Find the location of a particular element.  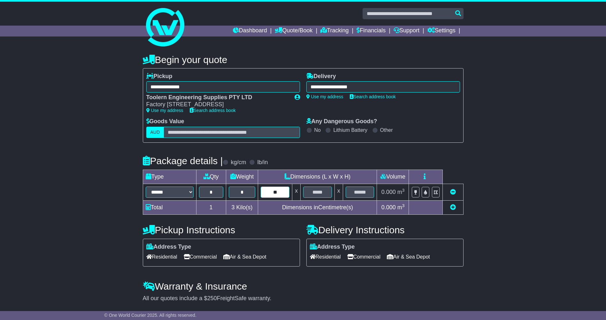

a: Quote/Book is located at coordinates (294, 31).